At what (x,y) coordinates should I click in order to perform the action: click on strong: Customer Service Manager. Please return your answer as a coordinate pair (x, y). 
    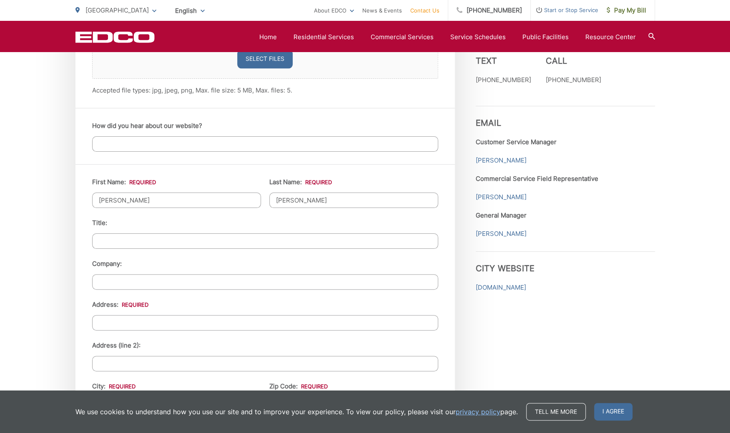
    Looking at the image, I should click on (516, 142).